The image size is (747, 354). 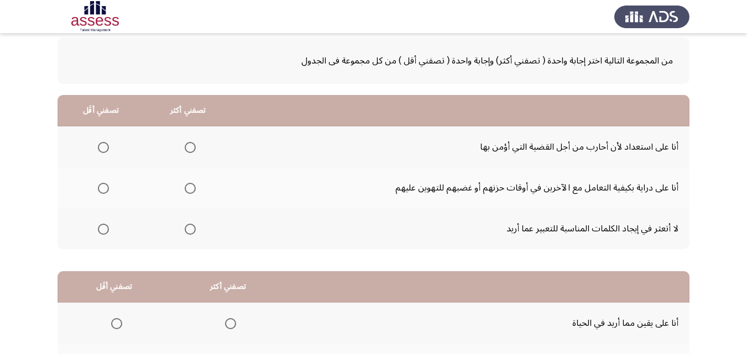 I want to click on img: Assess Talent Management logo, so click(x=652, y=17).